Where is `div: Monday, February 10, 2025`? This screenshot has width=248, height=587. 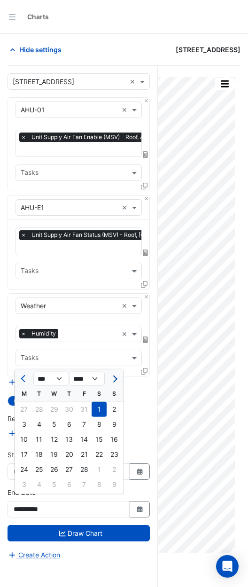
div: Monday, February 10, 2025 is located at coordinates (24, 439).